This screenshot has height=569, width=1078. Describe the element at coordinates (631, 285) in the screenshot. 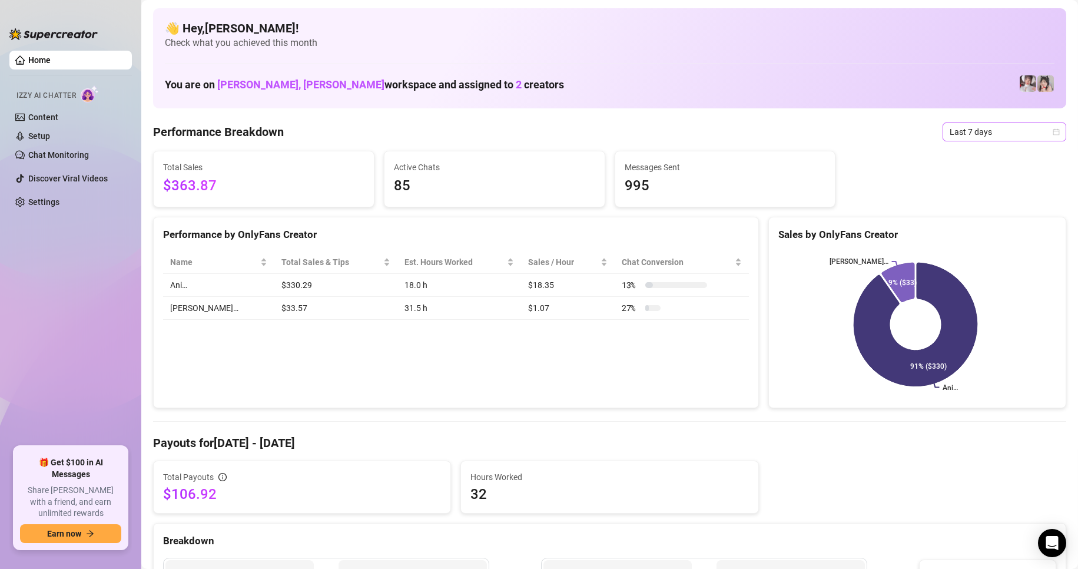

I see `span: 13 %` at that location.